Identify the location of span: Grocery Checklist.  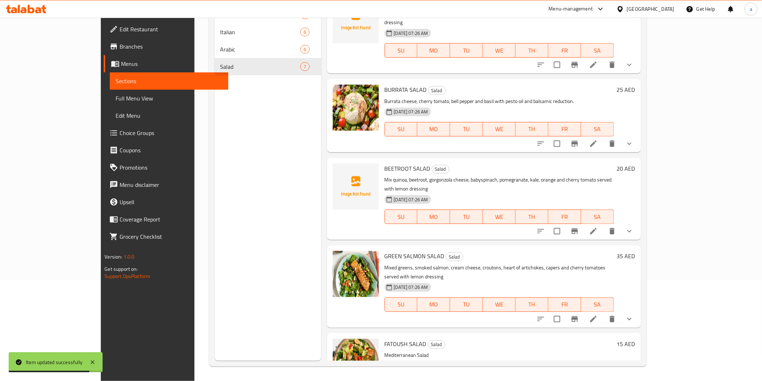
(171, 236).